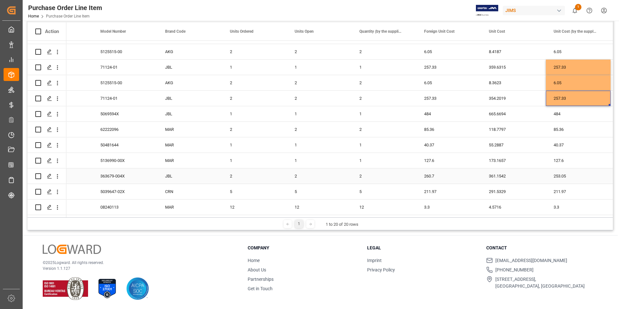 This screenshot has height=309, width=619. What do you see at coordinates (578, 176) in the screenshot?
I see `div: 253.05` at bounding box center [578, 176].